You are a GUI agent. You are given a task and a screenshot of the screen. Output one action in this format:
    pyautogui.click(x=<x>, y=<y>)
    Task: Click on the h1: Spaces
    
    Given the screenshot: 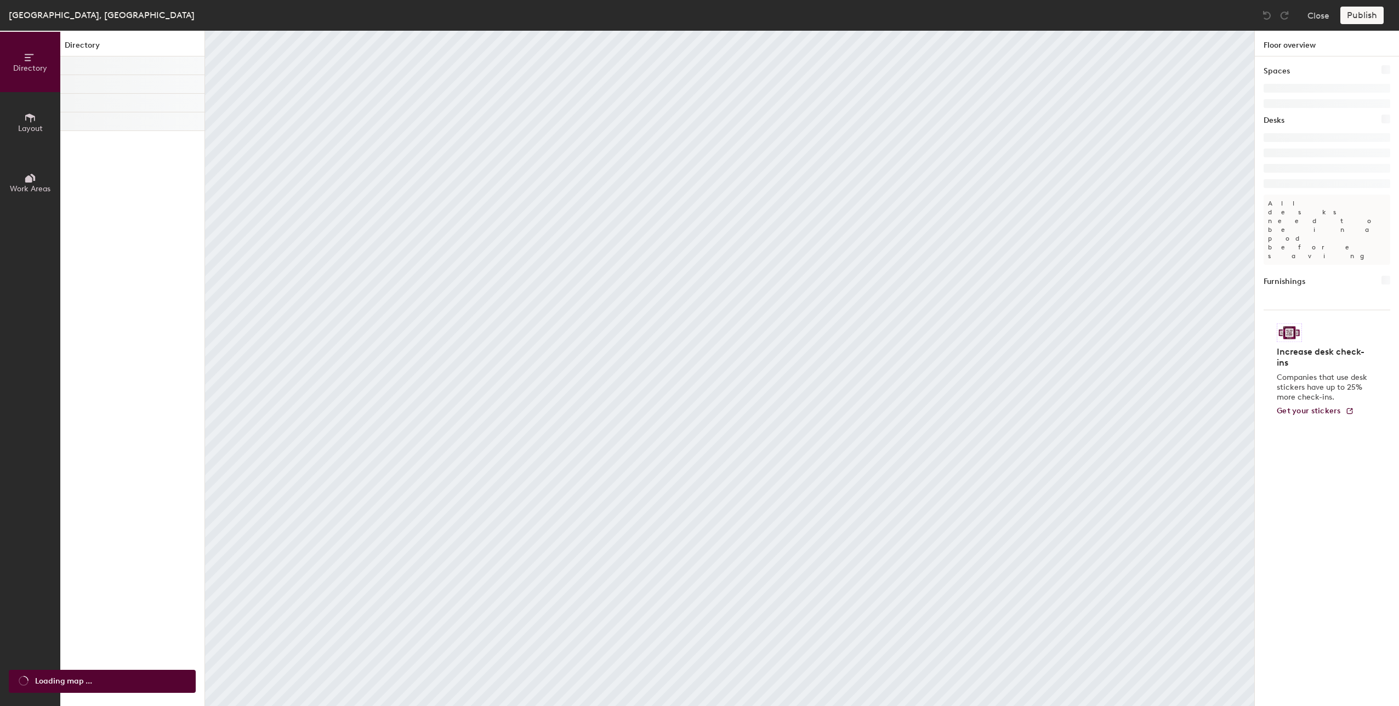 What is the action you would take?
    pyautogui.click(x=1277, y=71)
    